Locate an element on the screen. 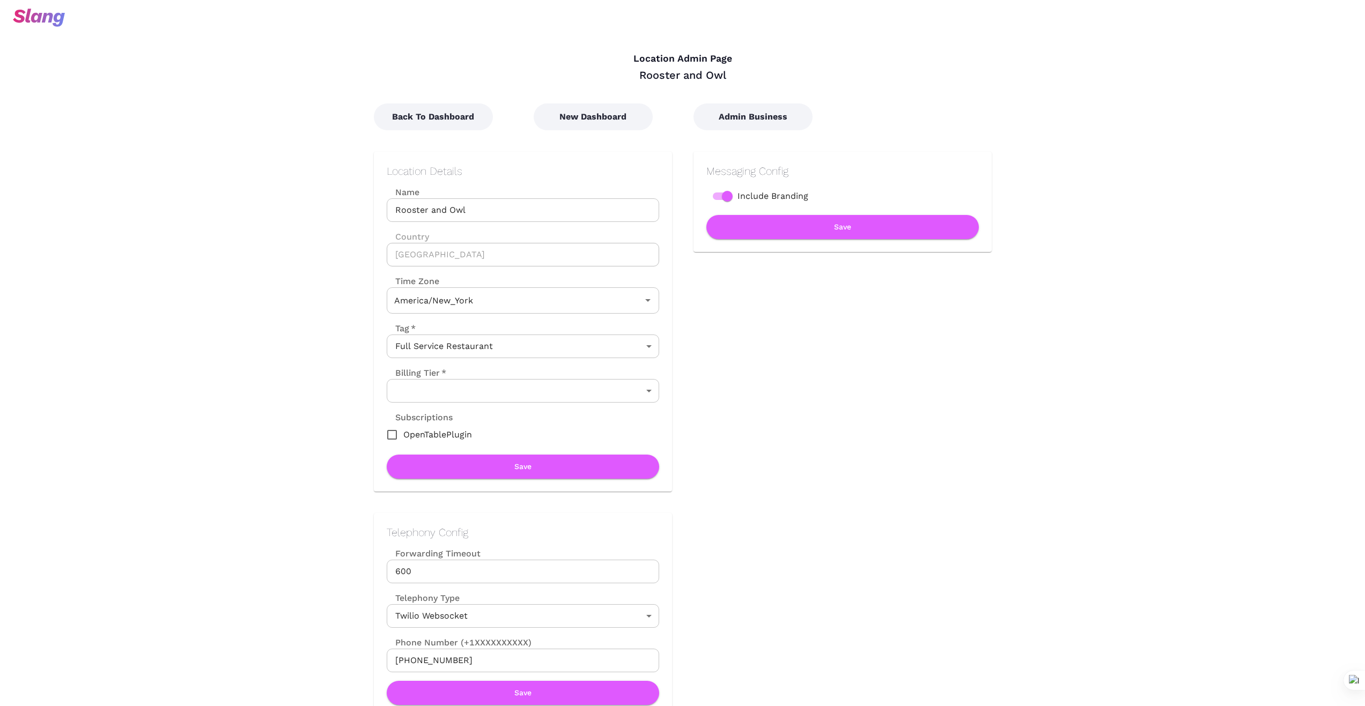 The image size is (1365, 706). button: New Dashboard is located at coordinates (593, 117).